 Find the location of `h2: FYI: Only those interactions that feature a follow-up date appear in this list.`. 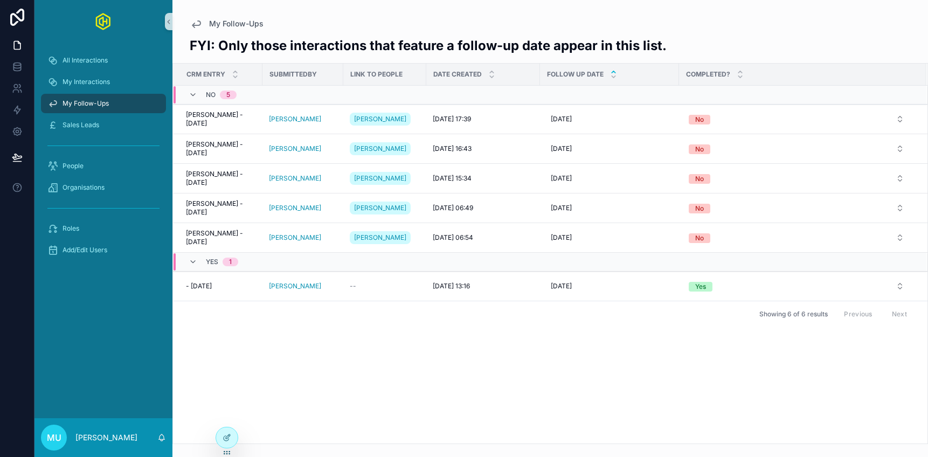

h2: FYI: Only those interactions that feature a follow-up date appear in this list. is located at coordinates (428, 45).